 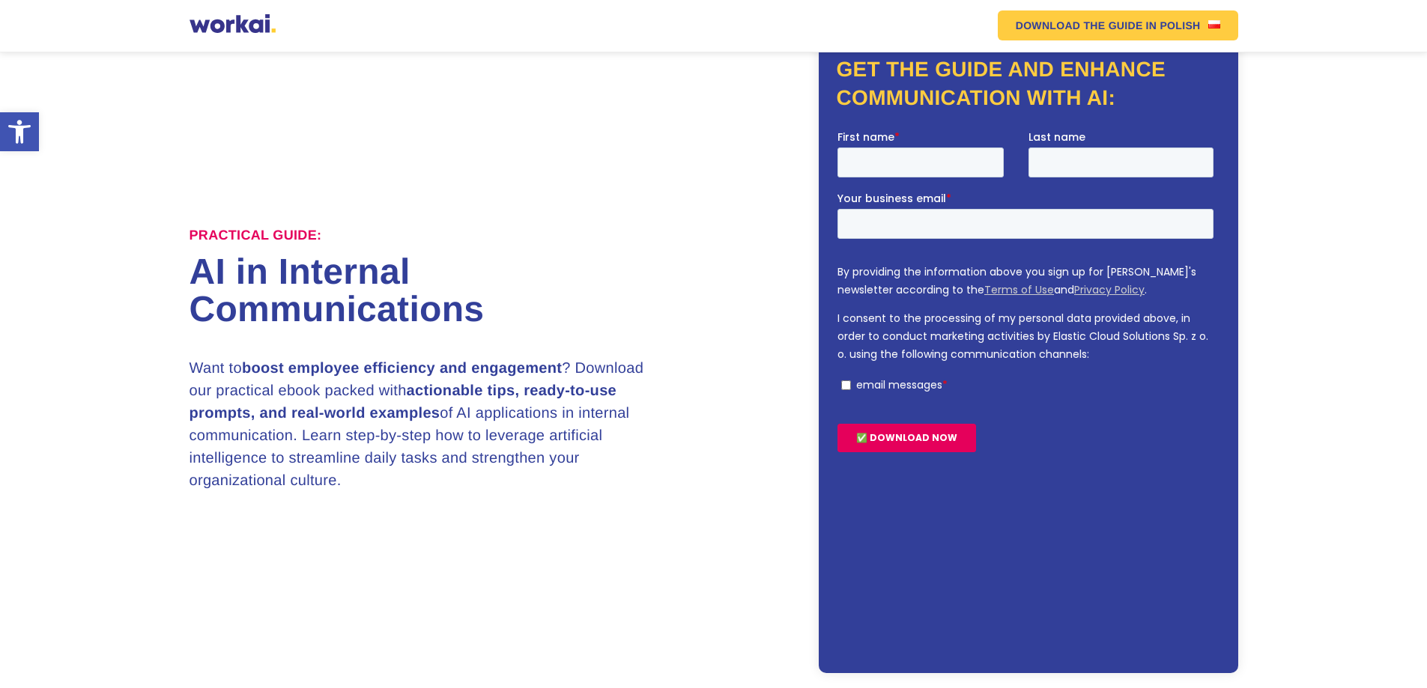 What do you see at coordinates (61, 255) in the screenshot?
I see `p: email messages` at bounding box center [61, 255].